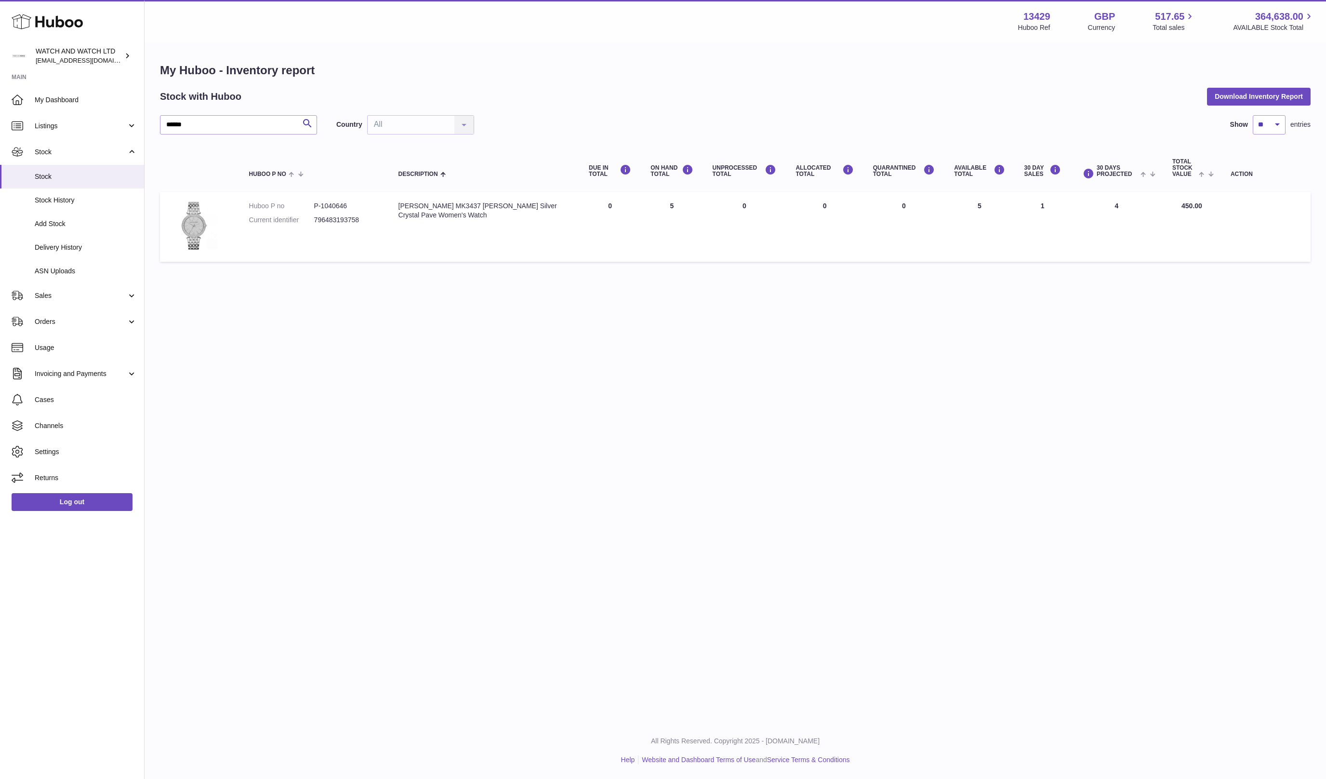  What do you see at coordinates (809, 759) in the screenshot?
I see `a: Service Terms & Conditions` at bounding box center [809, 759].